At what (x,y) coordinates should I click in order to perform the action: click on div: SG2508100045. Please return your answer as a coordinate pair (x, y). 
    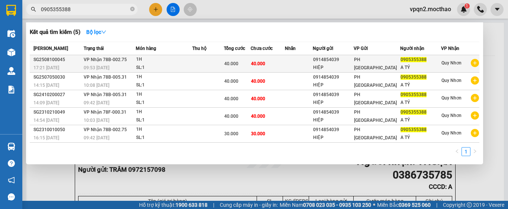
    Looking at the image, I should click on (57, 60).